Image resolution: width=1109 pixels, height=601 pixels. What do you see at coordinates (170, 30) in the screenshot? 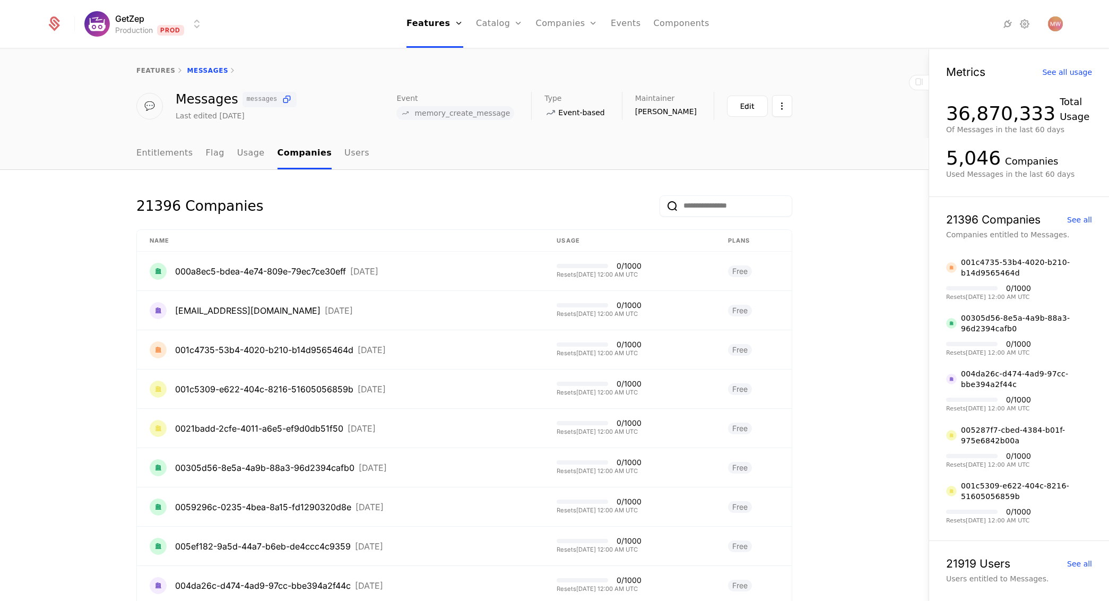
I see `span: Prod` at bounding box center [170, 30].